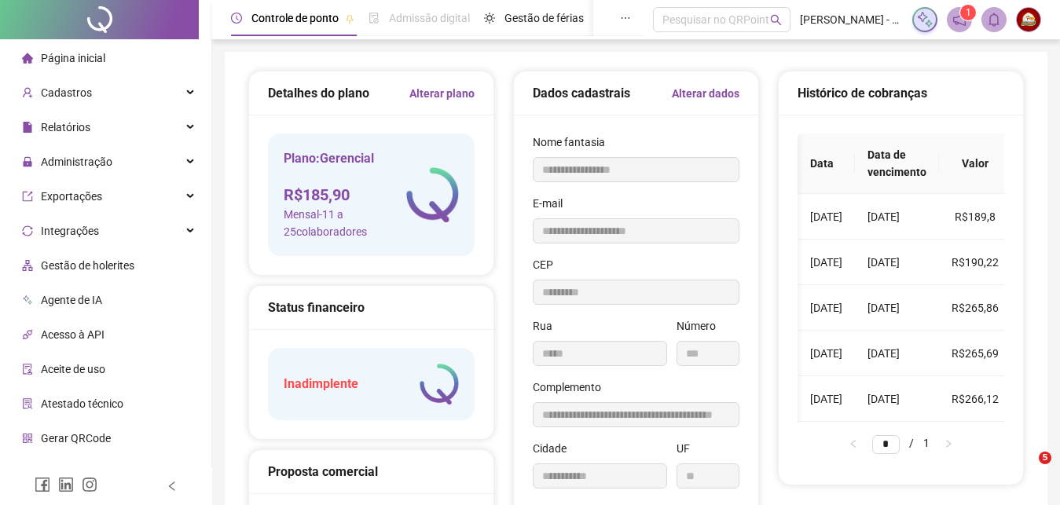 This screenshot has width=1060, height=505. Describe the element at coordinates (73, 58) in the screenshot. I see `span: Página inicial` at that location.